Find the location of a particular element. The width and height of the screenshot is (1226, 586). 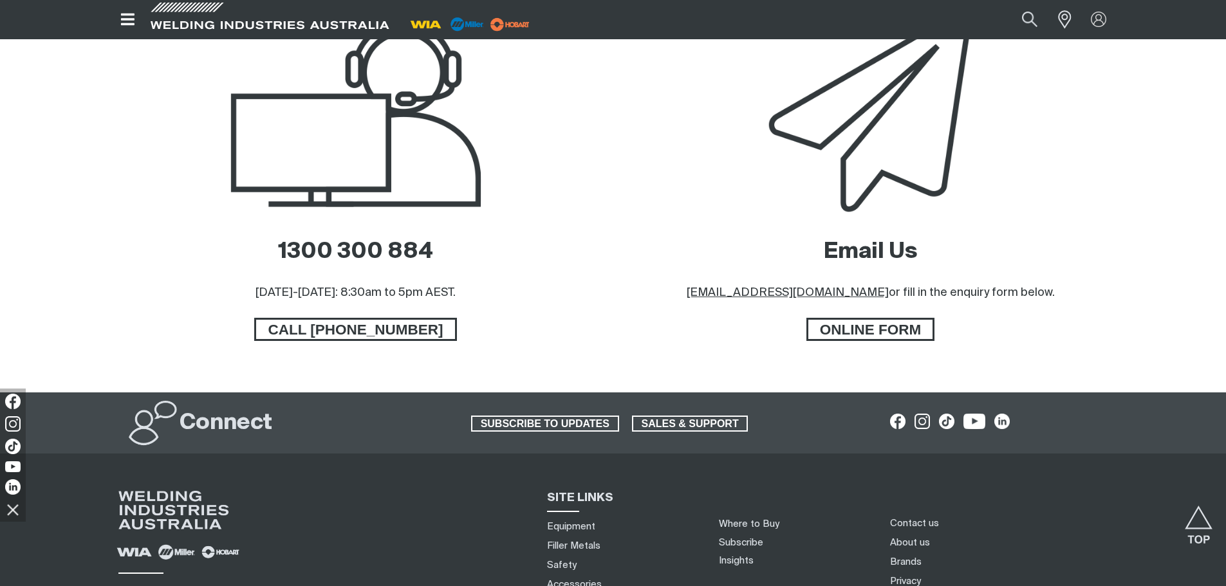

a: miller is located at coordinates (510, 24).